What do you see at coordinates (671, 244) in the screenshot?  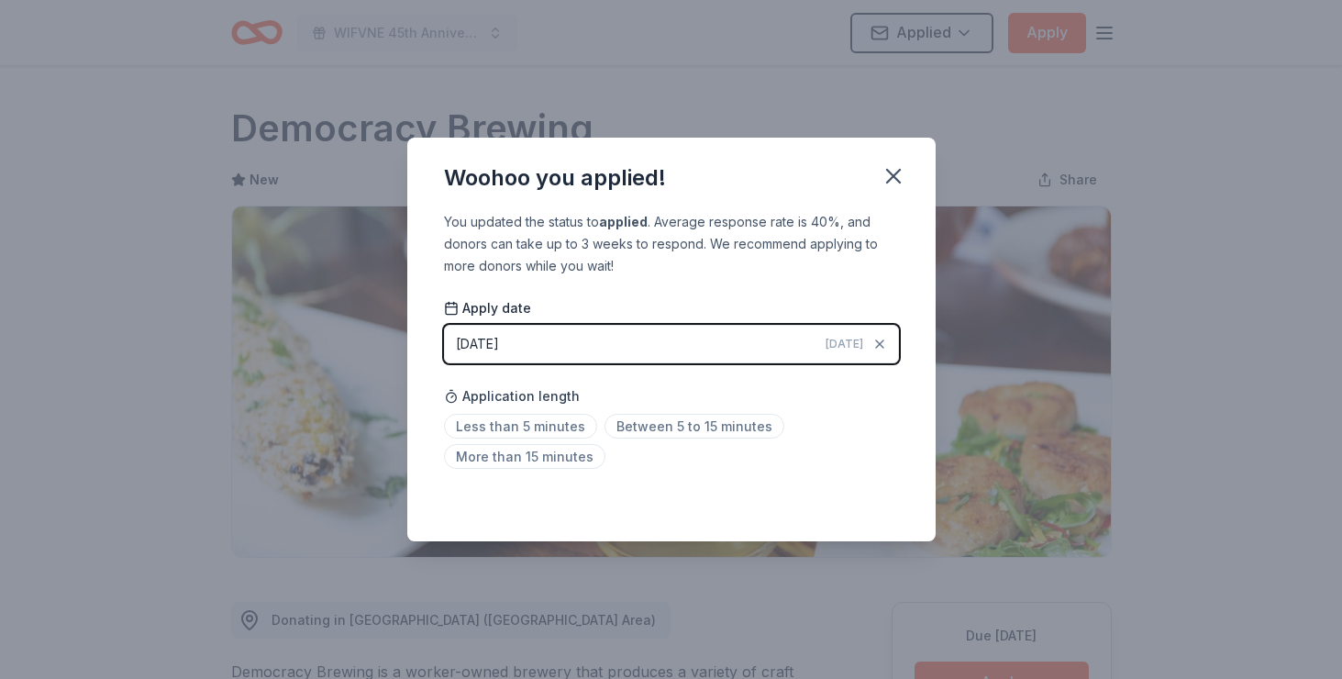 I see `div: You updated the status to . Average response rate is 40%, and donors can take up to 3 weeks to re...` at bounding box center [671, 244].